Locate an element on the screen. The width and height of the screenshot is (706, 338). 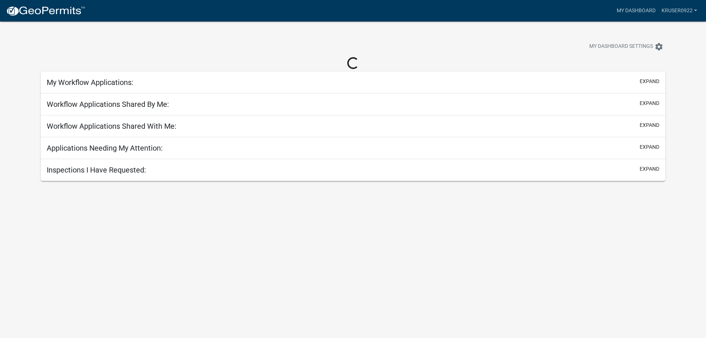
h5: Inspections I Have Requested: is located at coordinates (96, 170).